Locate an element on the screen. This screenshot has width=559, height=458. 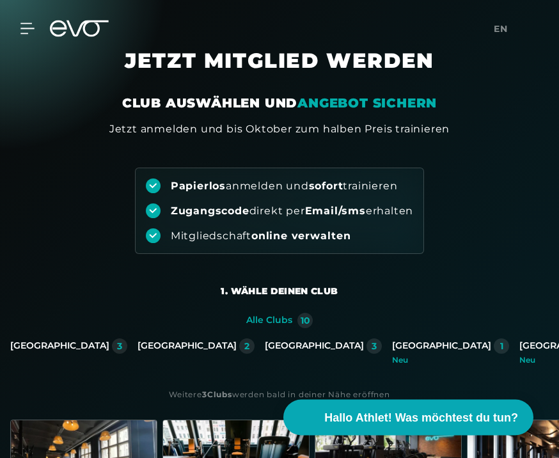
div: Neu is located at coordinates (451, 361).